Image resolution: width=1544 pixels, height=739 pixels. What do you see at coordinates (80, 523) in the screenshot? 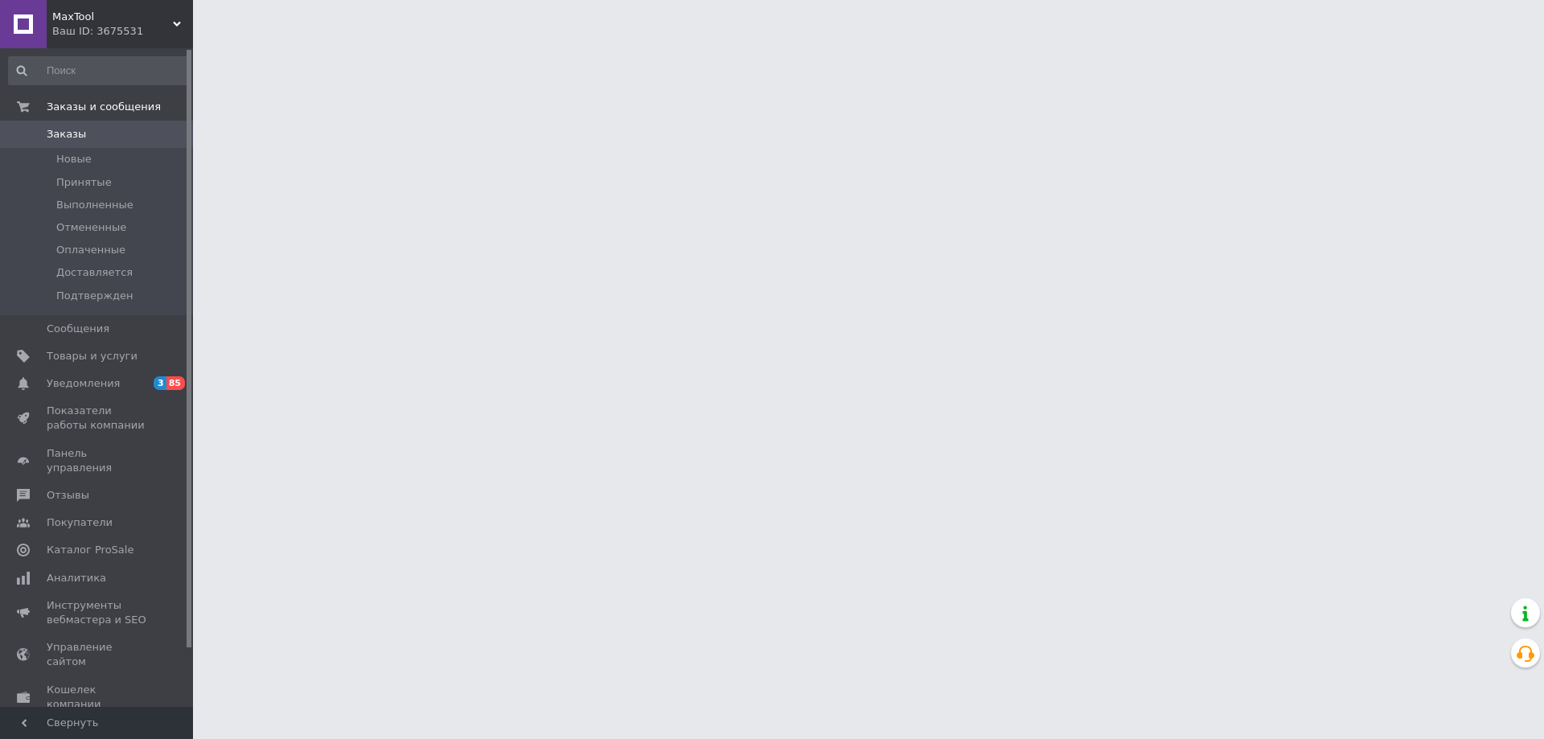
I see `span: Покупатели` at bounding box center [80, 523].